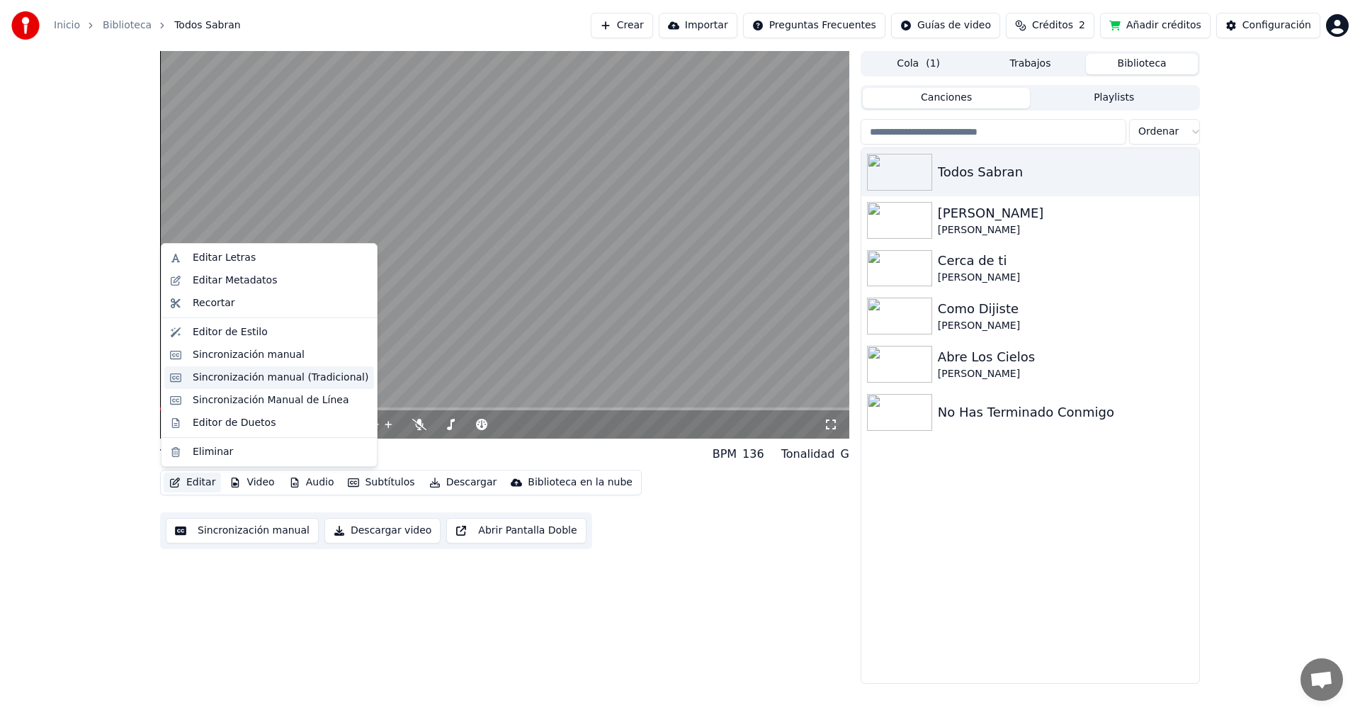 This screenshot has height=715, width=1360. I want to click on button: Sincronización manual, so click(242, 531).